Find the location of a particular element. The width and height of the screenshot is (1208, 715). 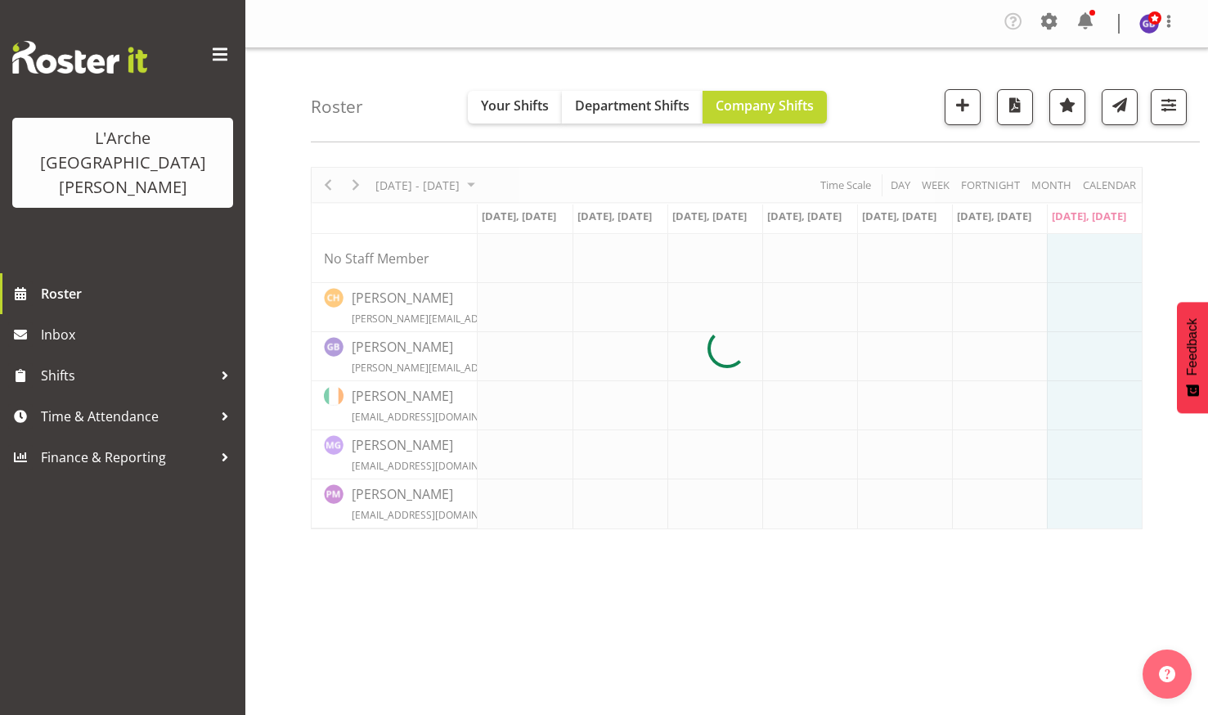

span: Time & Attendance is located at coordinates (127, 416).